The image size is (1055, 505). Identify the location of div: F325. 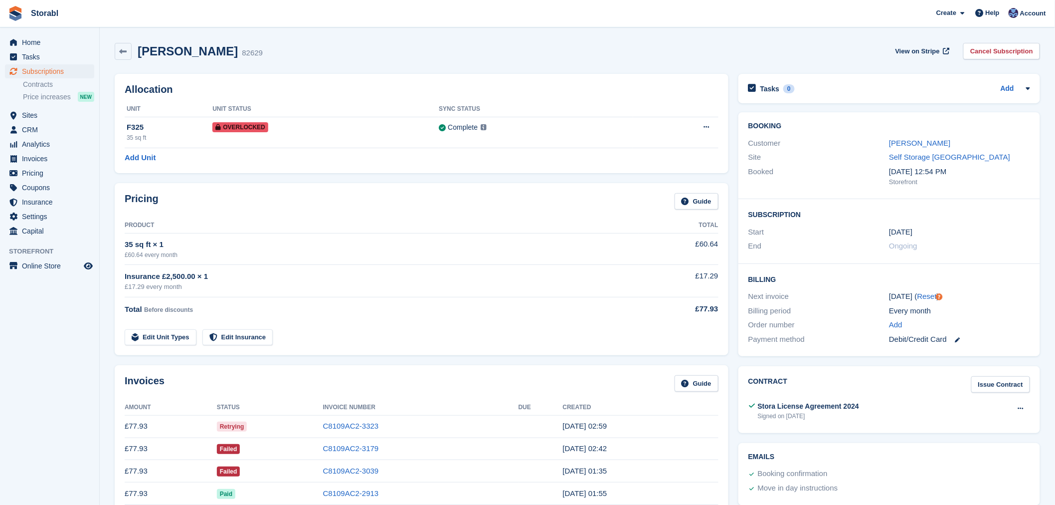
(170, 127).